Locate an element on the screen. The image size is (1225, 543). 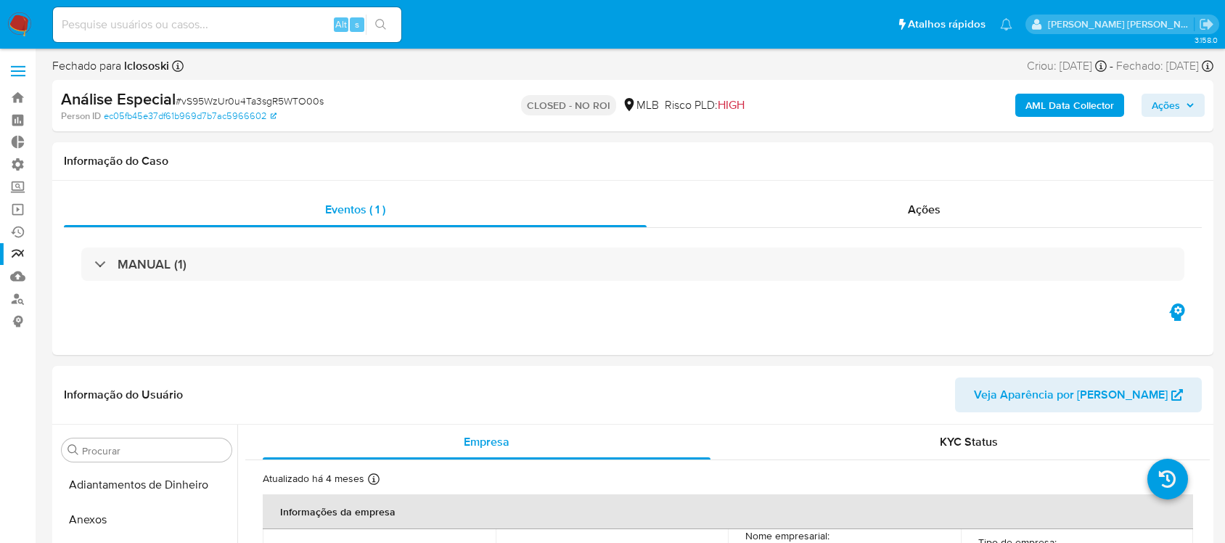
span: Fechado para is located at coordinates (110, 66).